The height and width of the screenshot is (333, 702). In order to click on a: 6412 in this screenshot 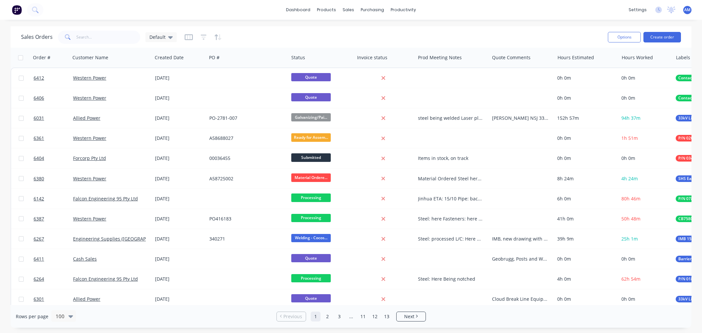, I will do `click(53, 78)`.